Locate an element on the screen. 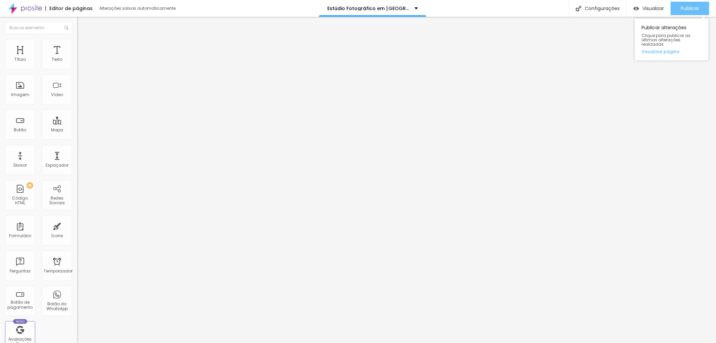 The height and width of the screenshot is (343, 716). font: Mapa is located at coordinates (57, 130).